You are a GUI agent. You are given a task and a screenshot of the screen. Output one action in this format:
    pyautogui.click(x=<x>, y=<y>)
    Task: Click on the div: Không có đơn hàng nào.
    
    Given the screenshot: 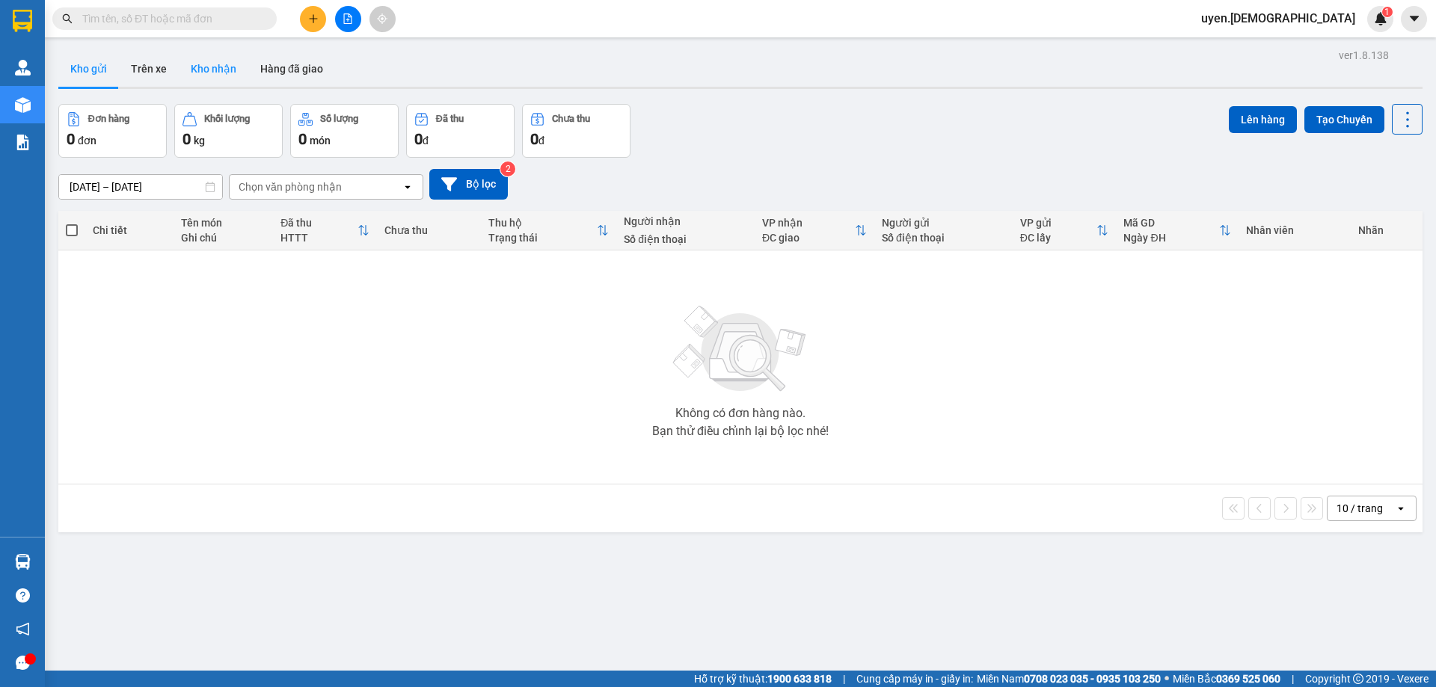 What is the action you would take?
    pyautogui.click(x=740, y=414)
    